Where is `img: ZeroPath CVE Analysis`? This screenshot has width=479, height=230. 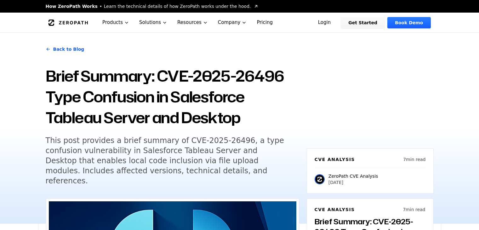 img: ZeroPath CVE Analysis is located at coordinates (320, 179).